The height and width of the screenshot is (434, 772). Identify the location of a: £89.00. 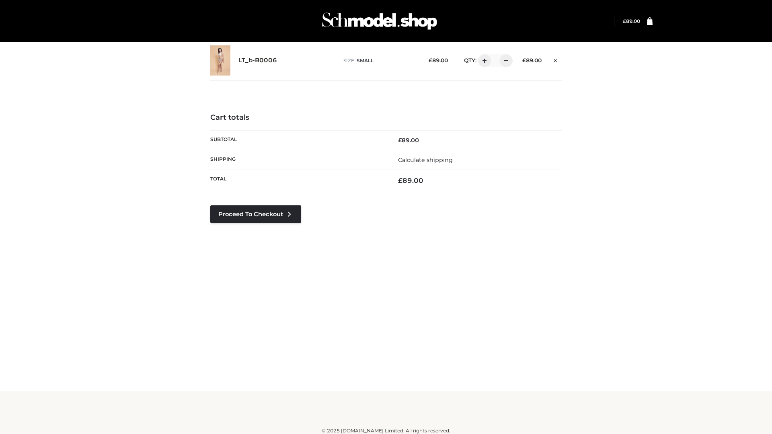
(631, 21).